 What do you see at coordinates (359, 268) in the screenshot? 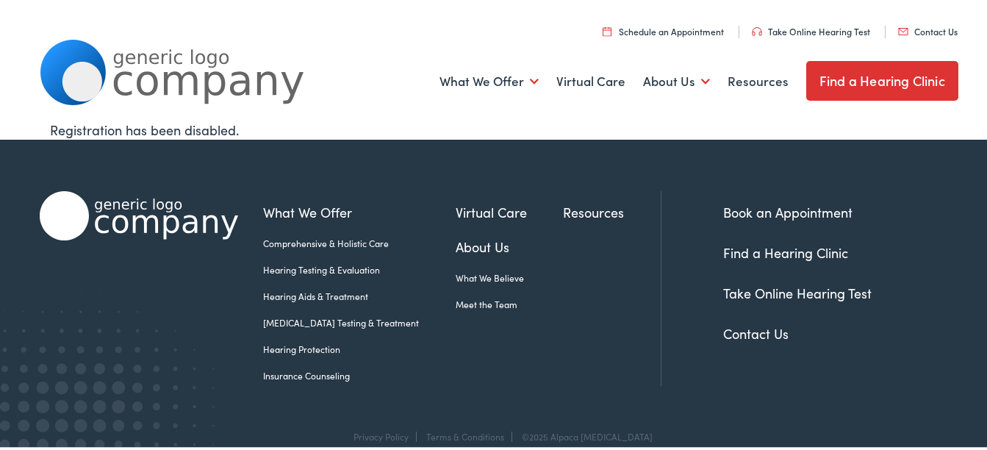
I see `a: Hearing Testing & Evaluation` at bounding box center [359, 268].